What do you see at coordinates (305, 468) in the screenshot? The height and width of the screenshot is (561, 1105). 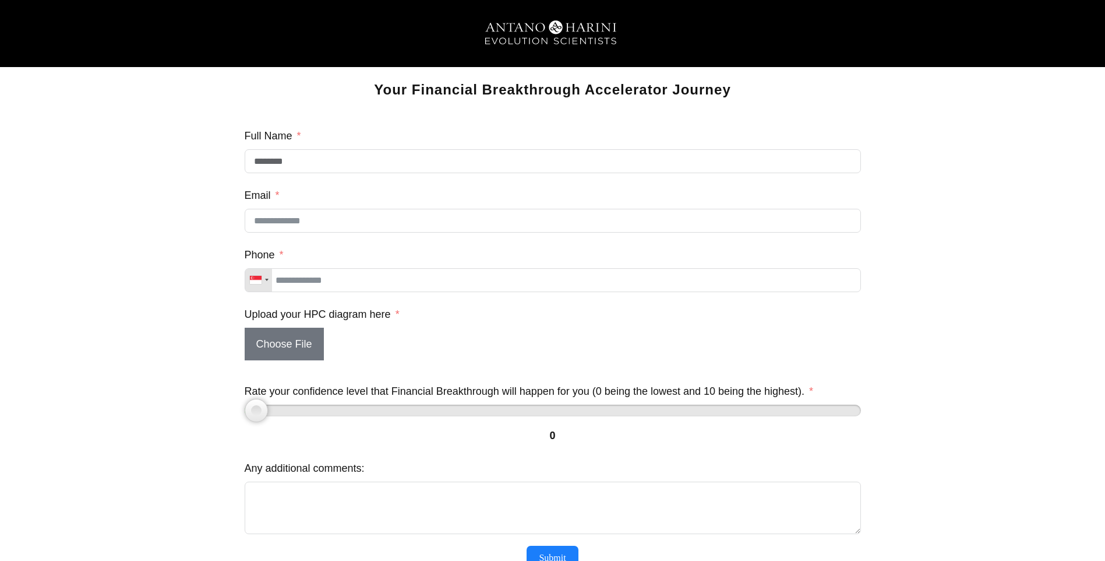 I see `label: Any additional comments:` at bounding box center [305, 468].